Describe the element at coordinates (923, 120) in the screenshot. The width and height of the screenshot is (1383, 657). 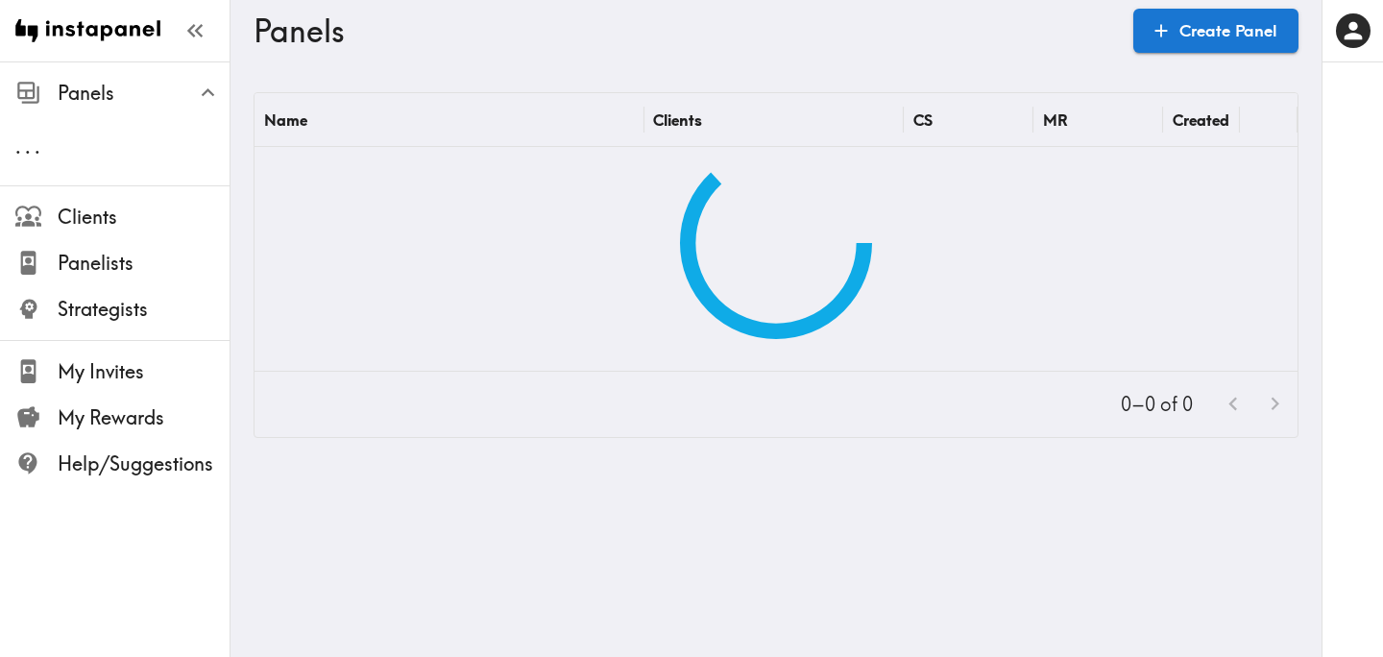
I see `div: CS` at that location.